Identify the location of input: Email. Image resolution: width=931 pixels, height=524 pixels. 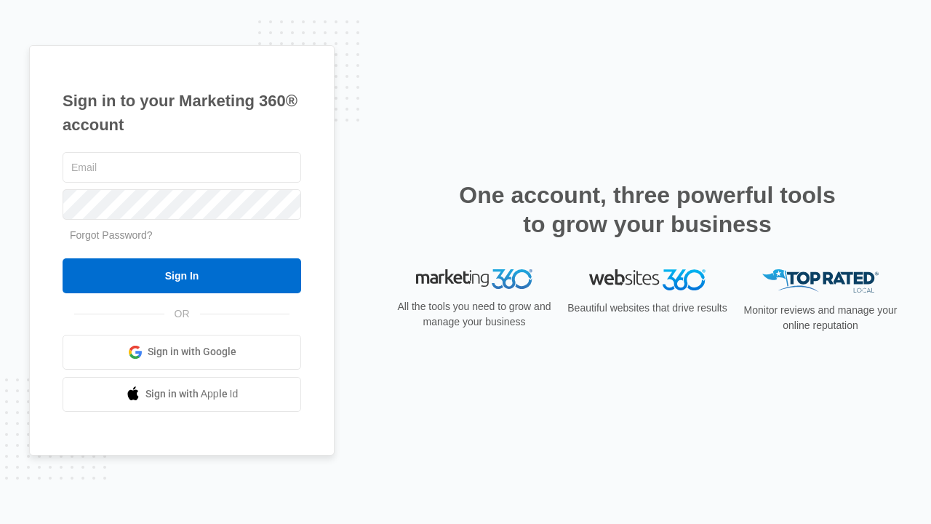
(182, 167).